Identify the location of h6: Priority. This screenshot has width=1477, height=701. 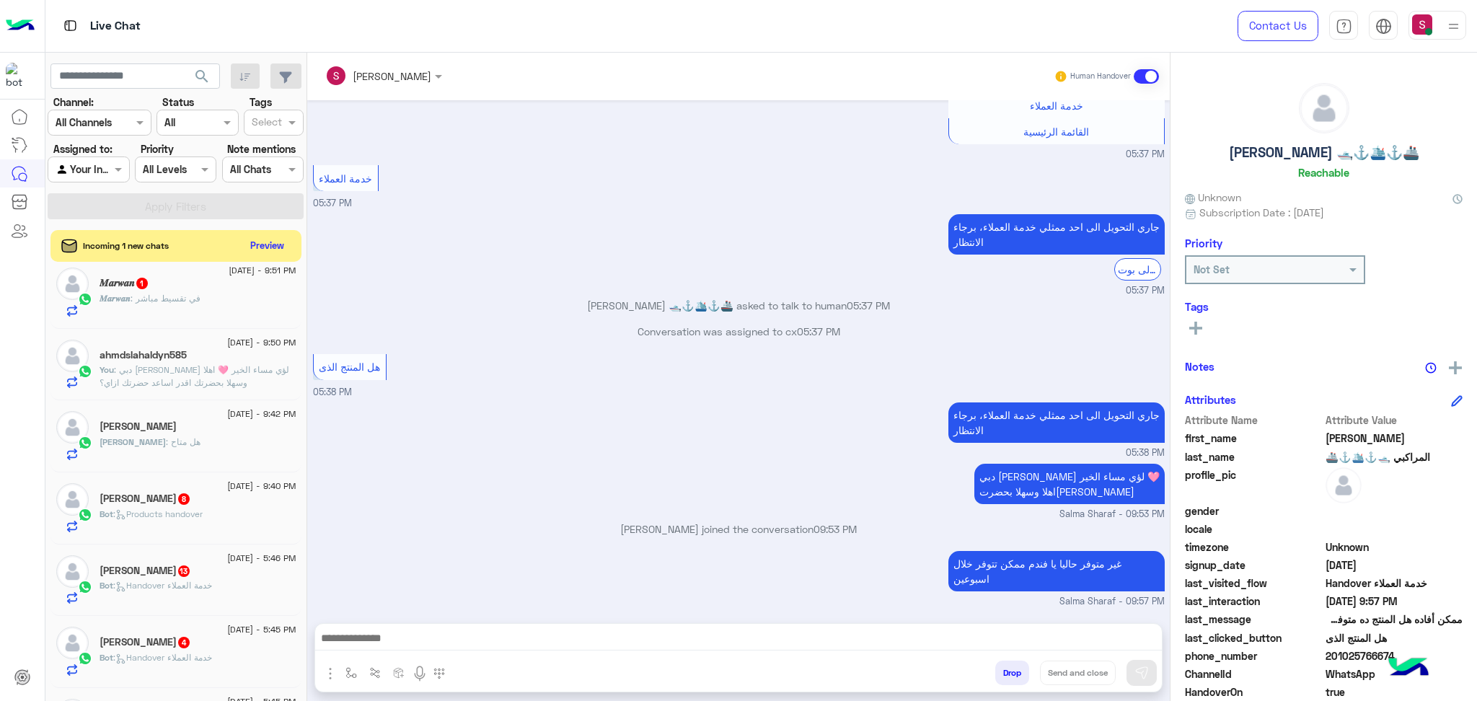
(1204, 243).